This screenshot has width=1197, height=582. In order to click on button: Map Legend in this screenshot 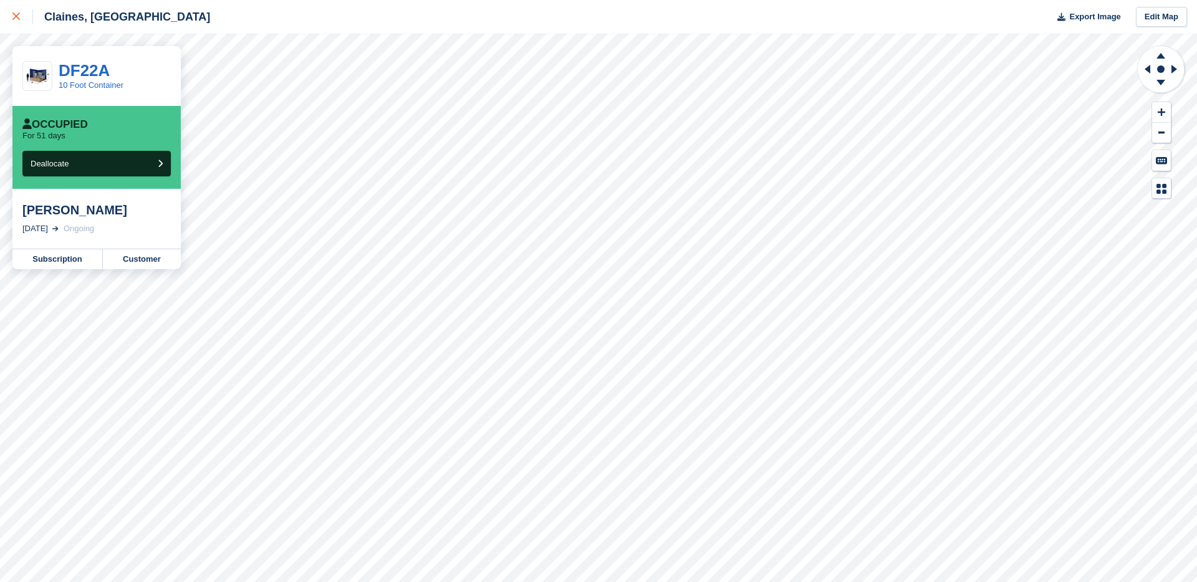, I will do `click(1162, 188)`.